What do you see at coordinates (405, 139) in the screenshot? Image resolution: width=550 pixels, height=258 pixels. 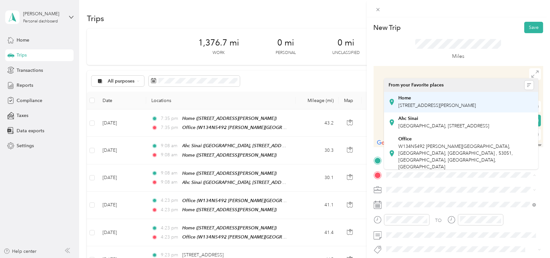 I see `strong: Office` at bounding box center [405, 139].